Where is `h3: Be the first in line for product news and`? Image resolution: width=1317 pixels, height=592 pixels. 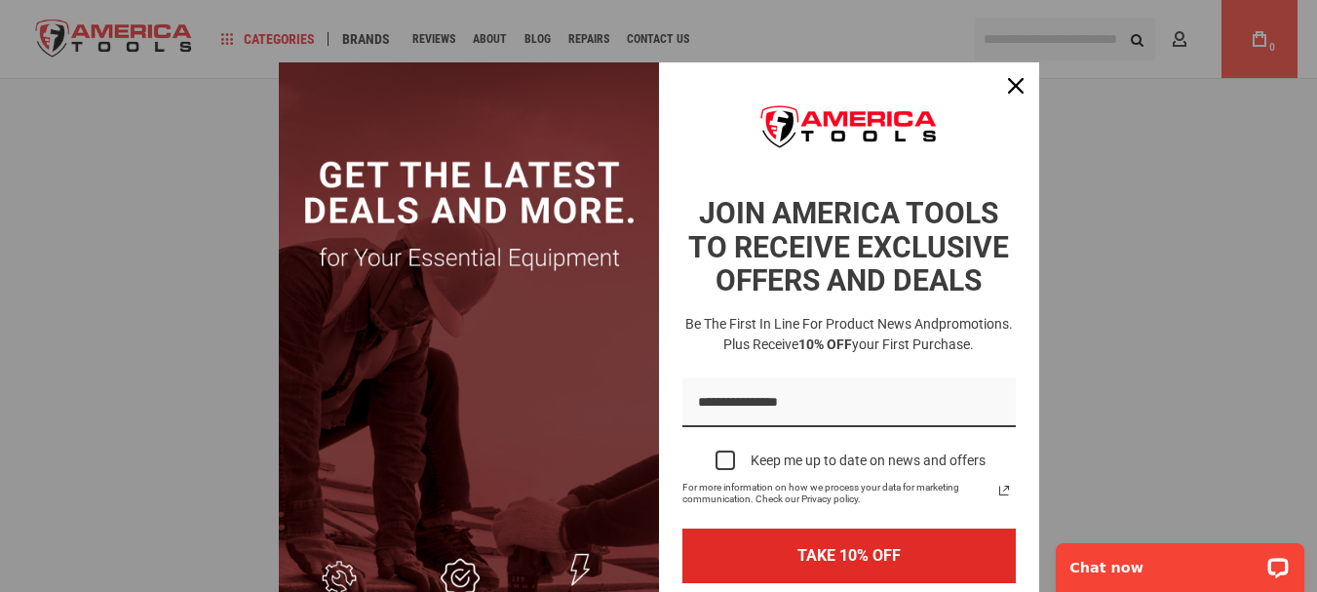 h3: Be the first in line for product news and is located at coordinates (849, 334).